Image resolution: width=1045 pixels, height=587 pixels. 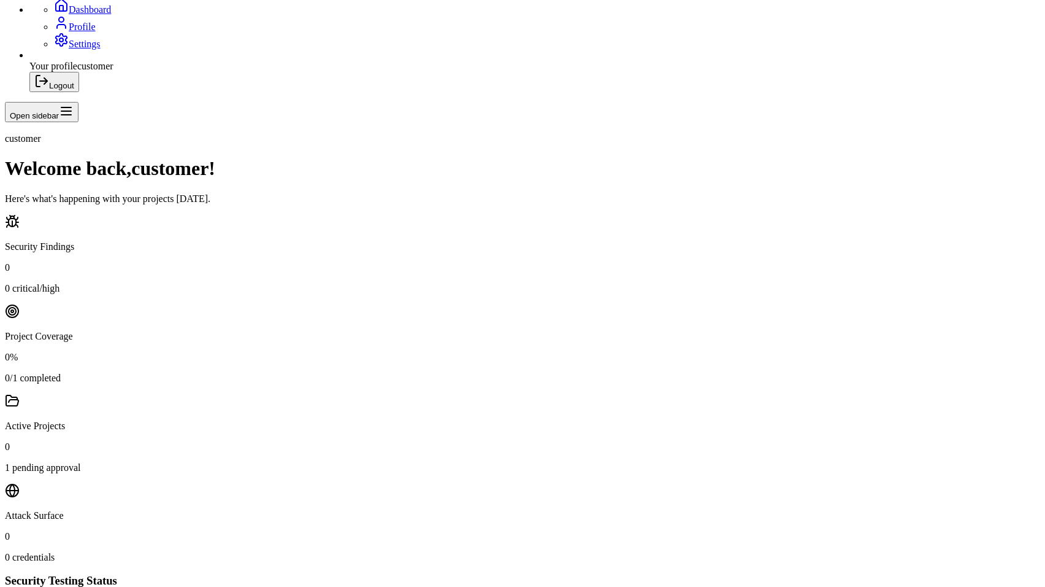 What do you see at coordinates (53, 66) in the screenshot?
I see `span: Your profile` at bounding box center [53, 66].